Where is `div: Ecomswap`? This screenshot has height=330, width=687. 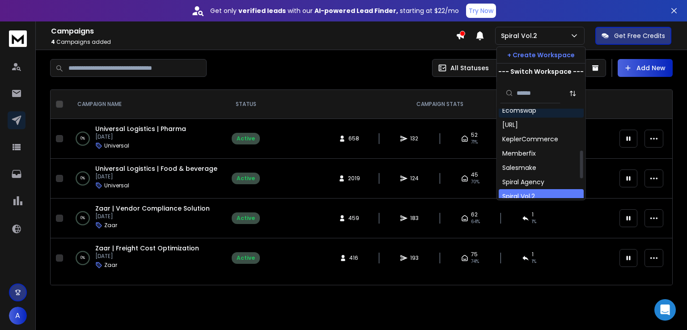 div: Ecomswap is located at coordinates (519, 110).